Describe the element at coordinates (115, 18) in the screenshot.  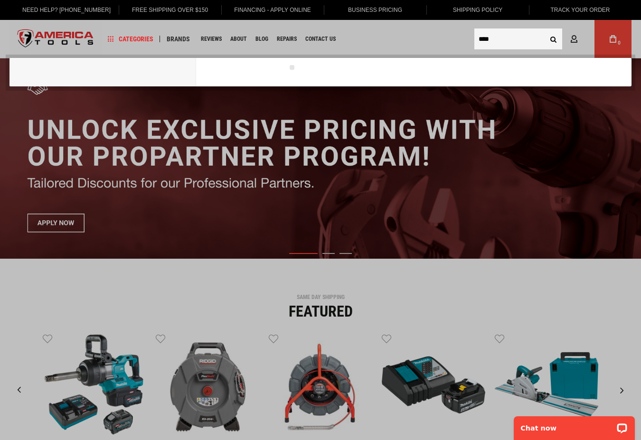
I see `button: Open LiveChat chat widget` at that location.